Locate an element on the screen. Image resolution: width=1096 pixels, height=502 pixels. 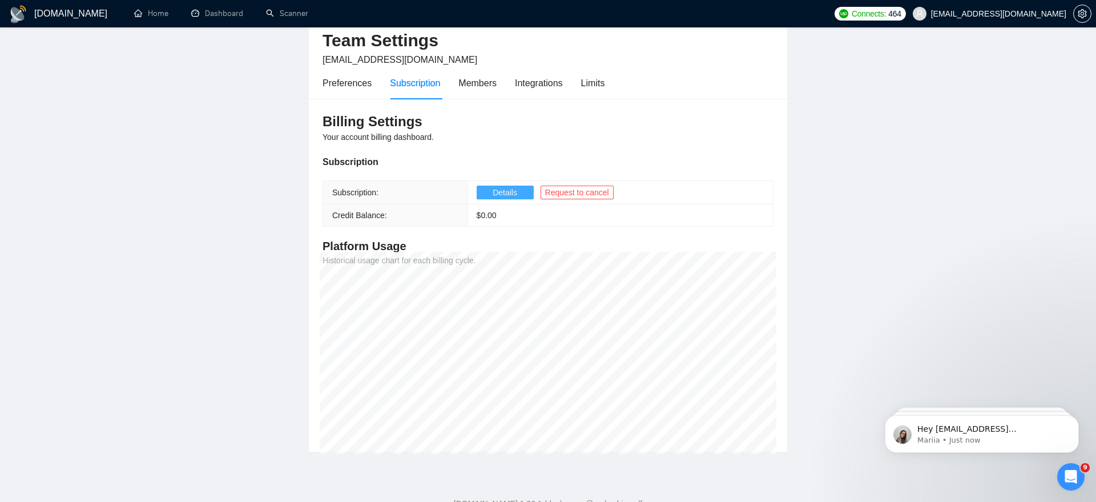
p: Message from Mariia, sent Just now is located at coordinates (123, 49).